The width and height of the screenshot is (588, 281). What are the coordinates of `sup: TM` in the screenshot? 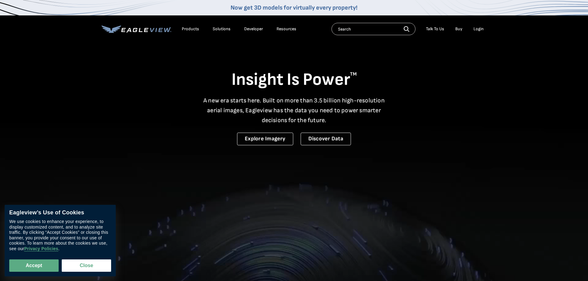 It's located at (353, 74).